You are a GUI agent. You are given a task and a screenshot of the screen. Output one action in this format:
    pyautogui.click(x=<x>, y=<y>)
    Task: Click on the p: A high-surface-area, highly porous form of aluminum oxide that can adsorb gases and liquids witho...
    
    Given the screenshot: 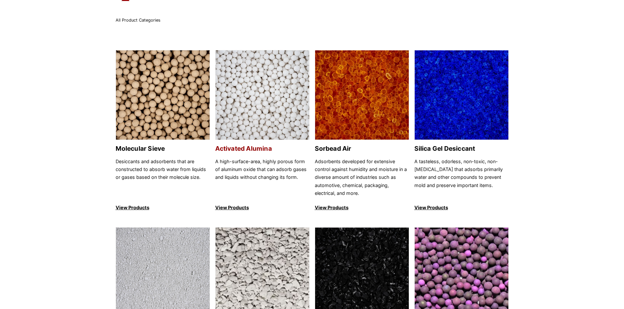 What is the action you would take?
    pyautogui.click(x=262, y=178)
    